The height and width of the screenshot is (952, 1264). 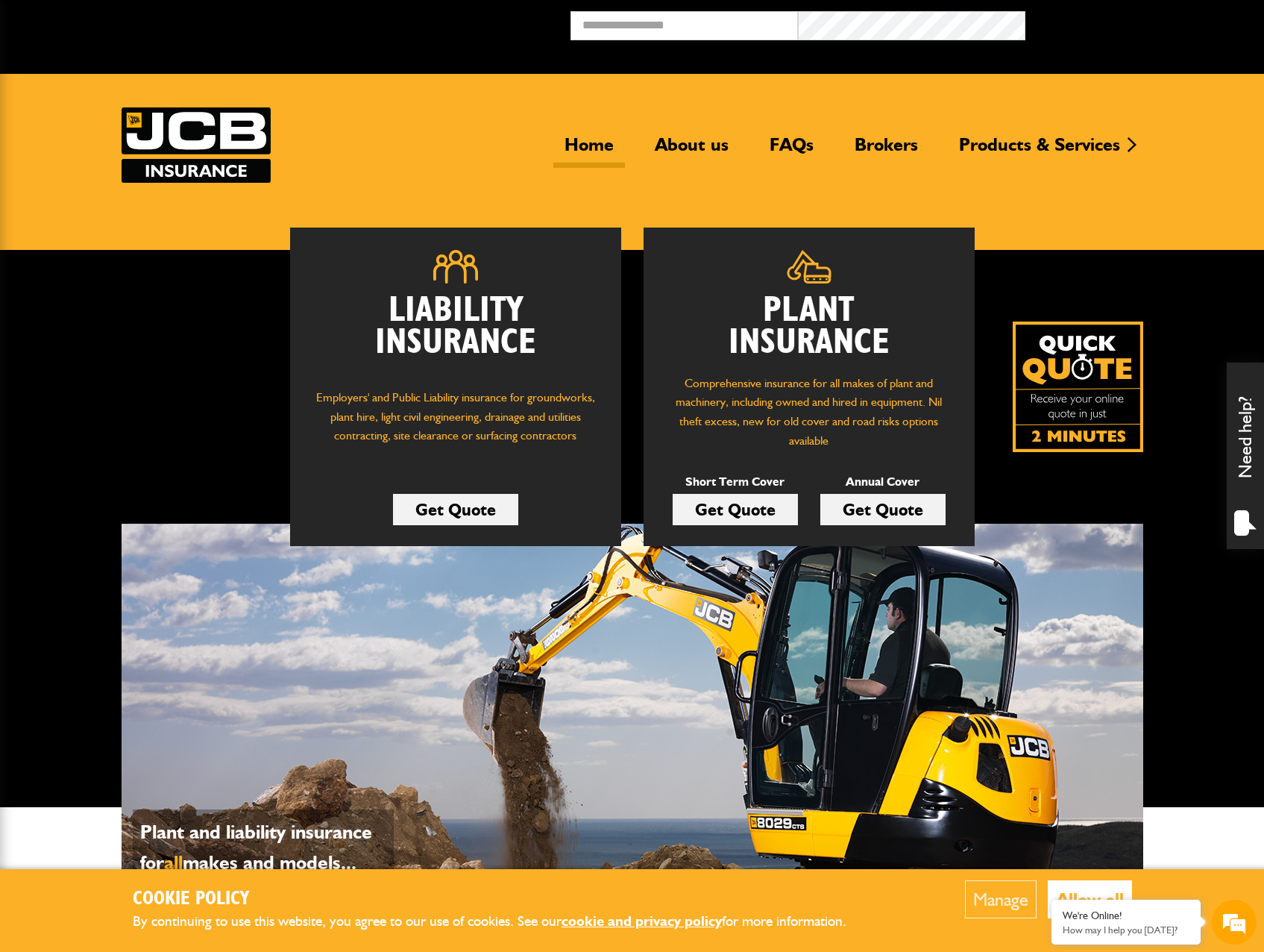 What do you see at coordinates (502, 921) in the screenshot?
I see `p: By continuing to use this website, you agree to our use of cookies. See our for more information.` at bounding box center [502, 921].